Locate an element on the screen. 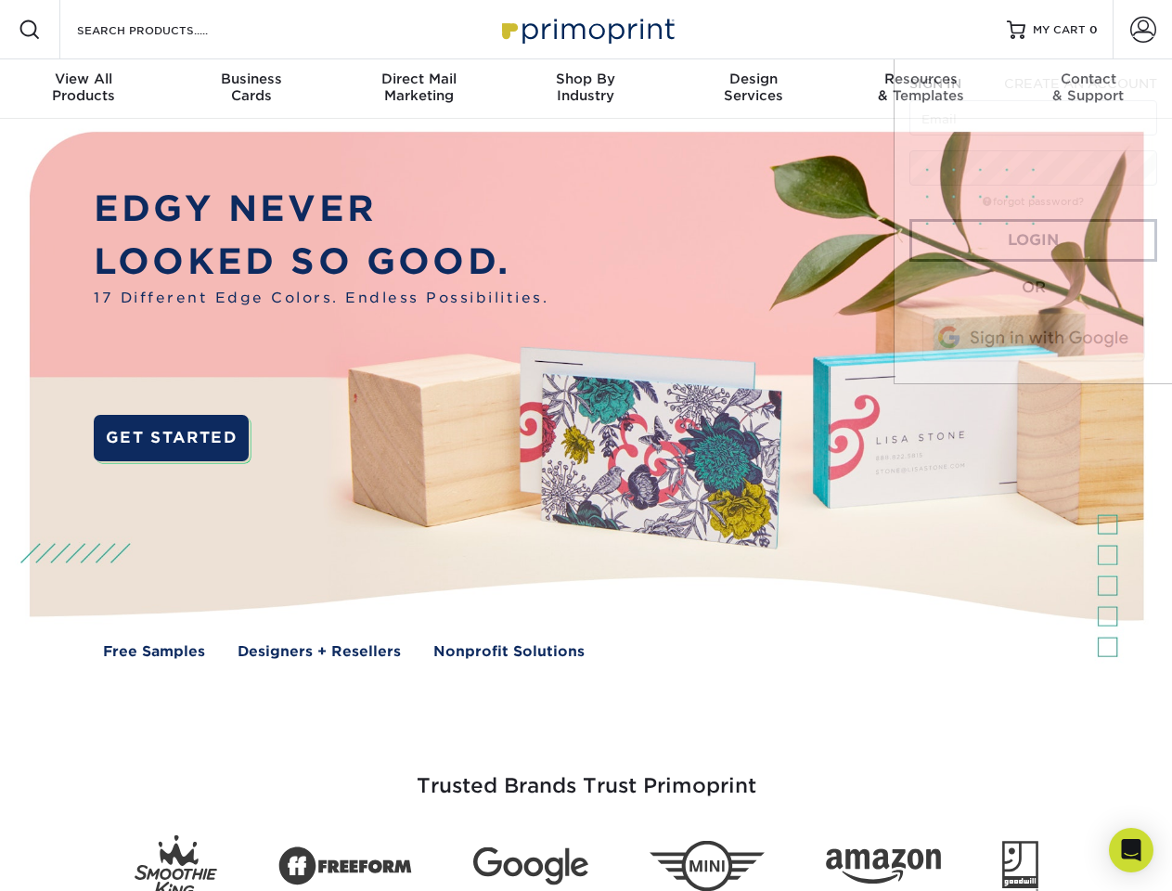  div: Open Intercom Messenger is located at coordinates (1131, 850).